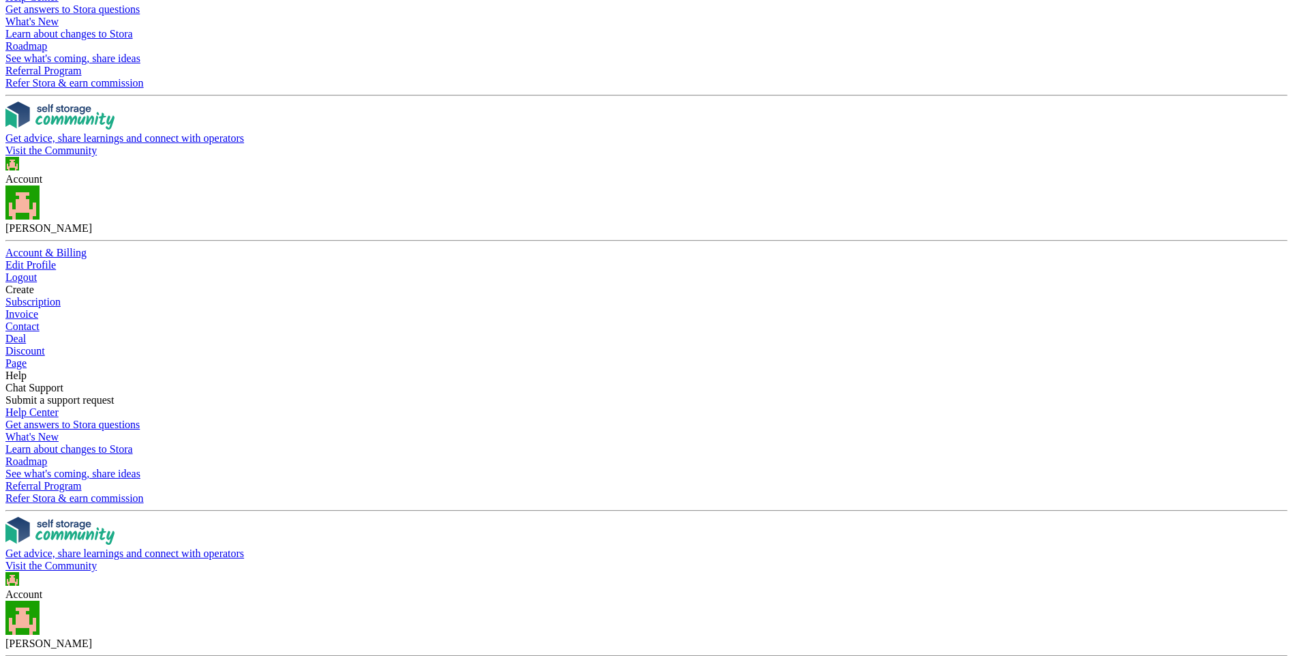 The width and height of the screenshot is (1293, 656). Describe the element at coordinates (16, 375) in the screenshot. I see `span: Help` at that location.